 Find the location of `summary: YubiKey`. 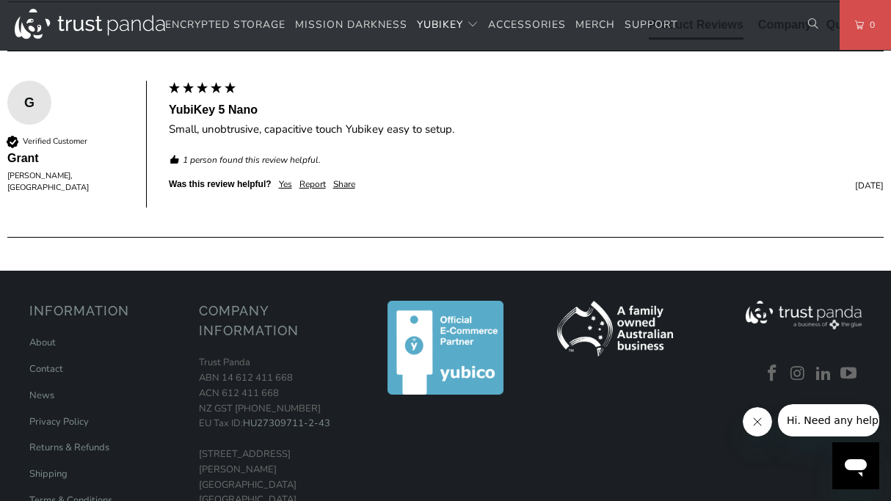

summary: YubiKey is located at coordinates (448, 25).